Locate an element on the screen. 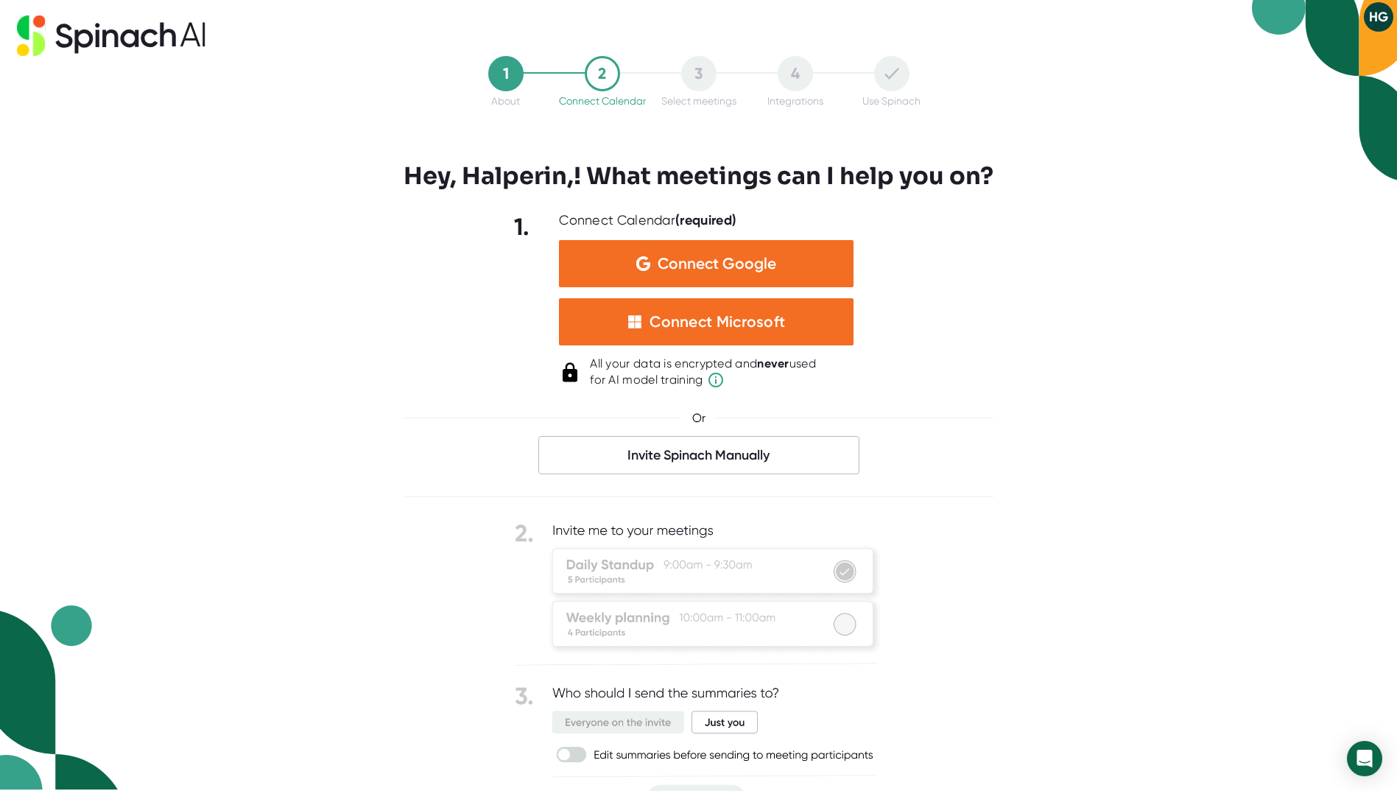 The image size is (1397, 791). div: Integrations is located at coordinates (795, 101).